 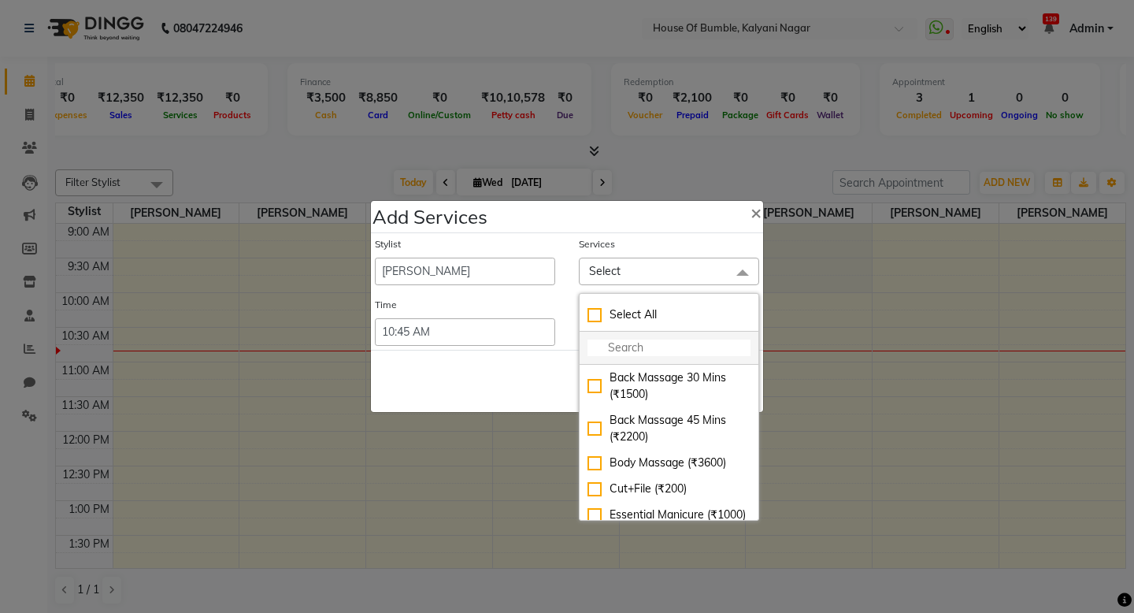 I want to click on span: Select, so click(x=605, y=271).